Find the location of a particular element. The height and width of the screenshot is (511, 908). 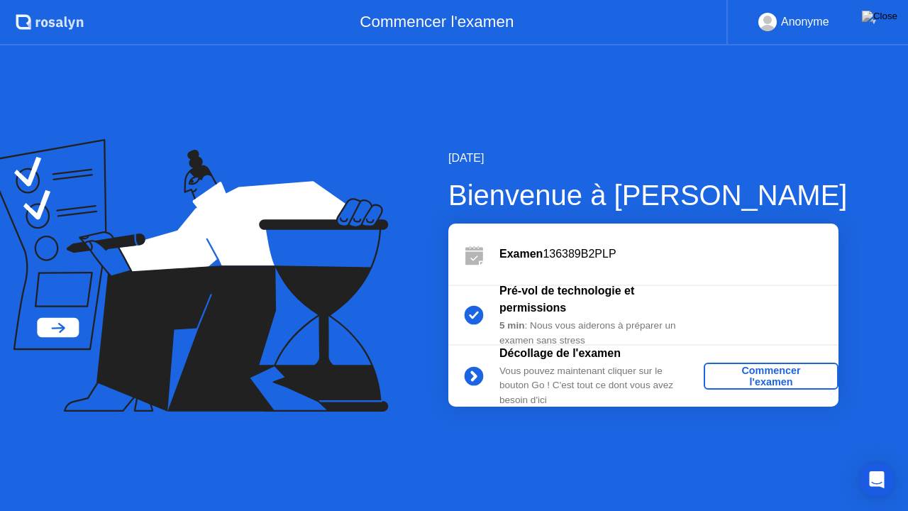

div: Vous pouvez maintenant cliquer sur le bouton Go ! C'est tout ce dont vous avez besoin d'ici is located at coordinates (602, 385).